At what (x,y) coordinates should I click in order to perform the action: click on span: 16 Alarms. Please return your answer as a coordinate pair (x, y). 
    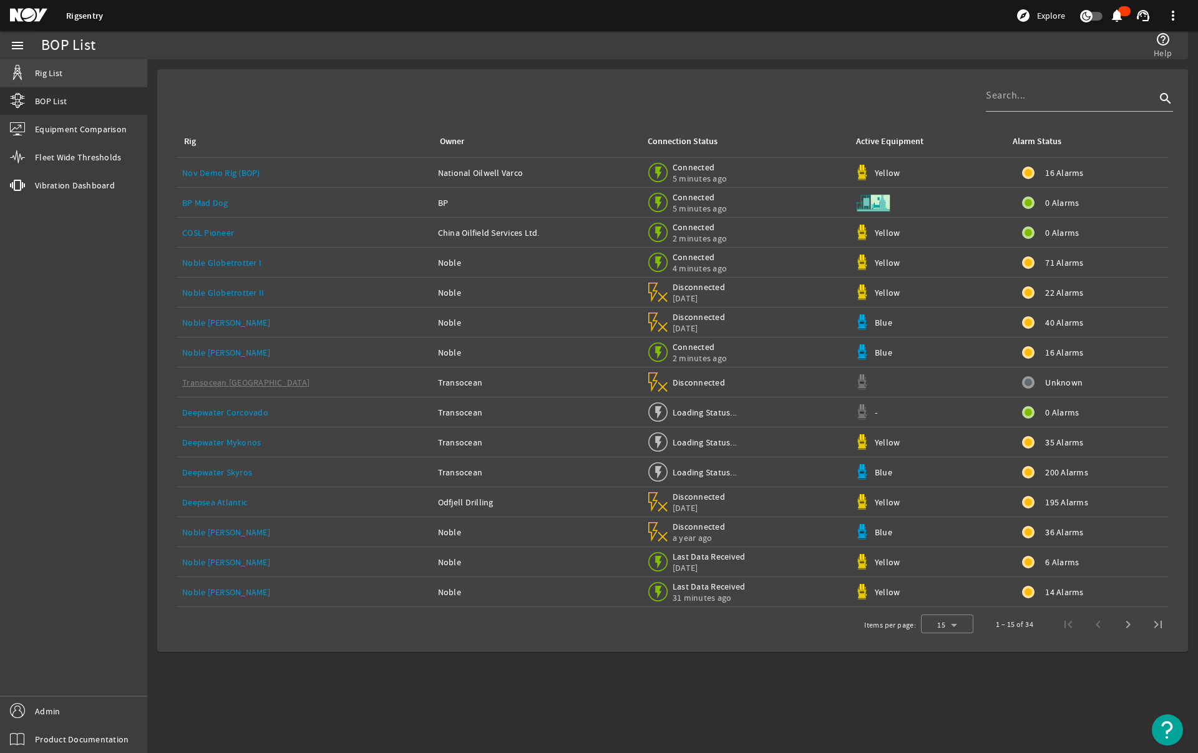
    Looking at the image, I should click on (1064, 353).